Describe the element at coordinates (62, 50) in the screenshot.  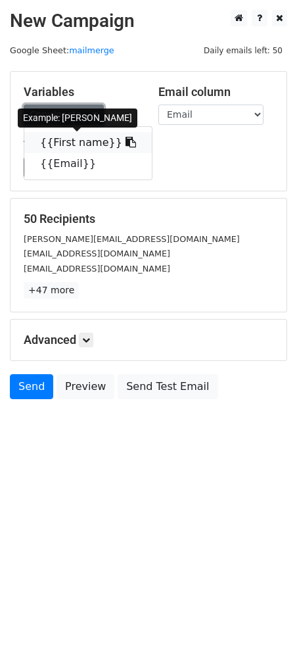
I see `small: Google Sheet:` at that location.